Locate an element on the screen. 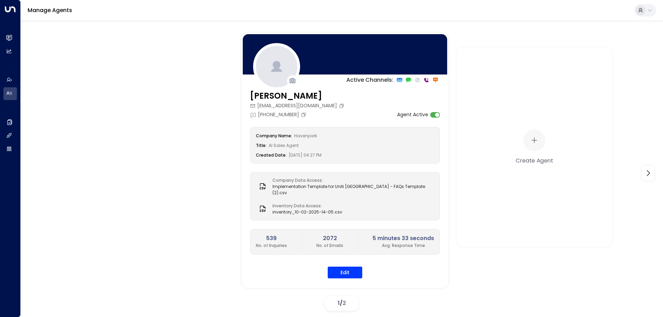  a: Manage Agents is located at coordinates (50, 10).